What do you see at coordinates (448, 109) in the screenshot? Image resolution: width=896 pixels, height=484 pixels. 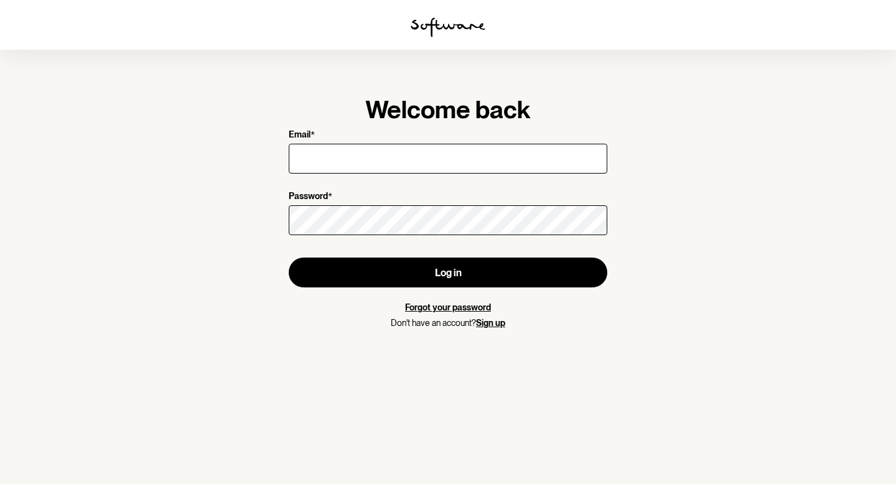 I see `h1: Welcome back` at bounding box center [448, 109].